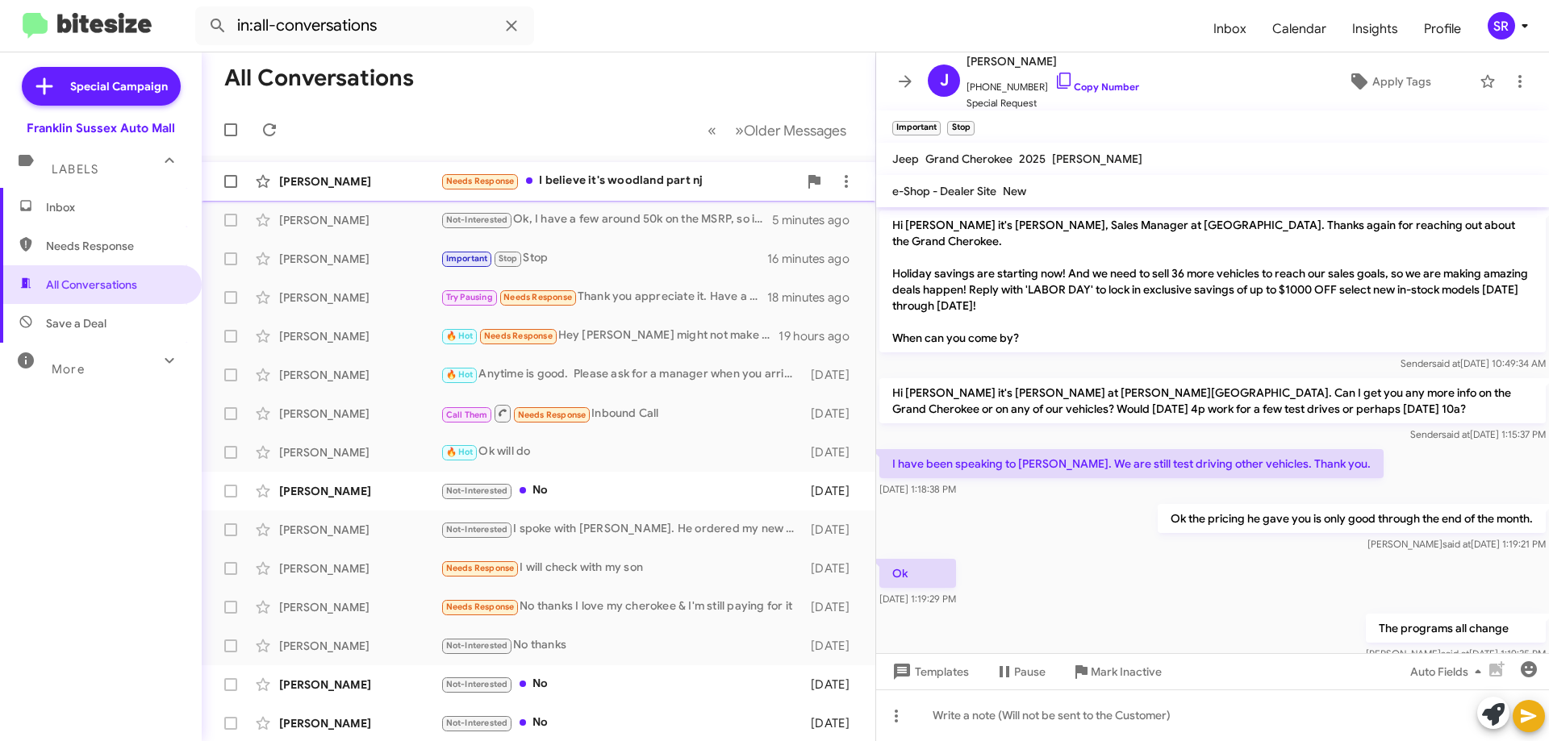 Image resolution: width=1549 pixels, height=741 pixels. I want to click on span: Insights, so click(1375, 29).